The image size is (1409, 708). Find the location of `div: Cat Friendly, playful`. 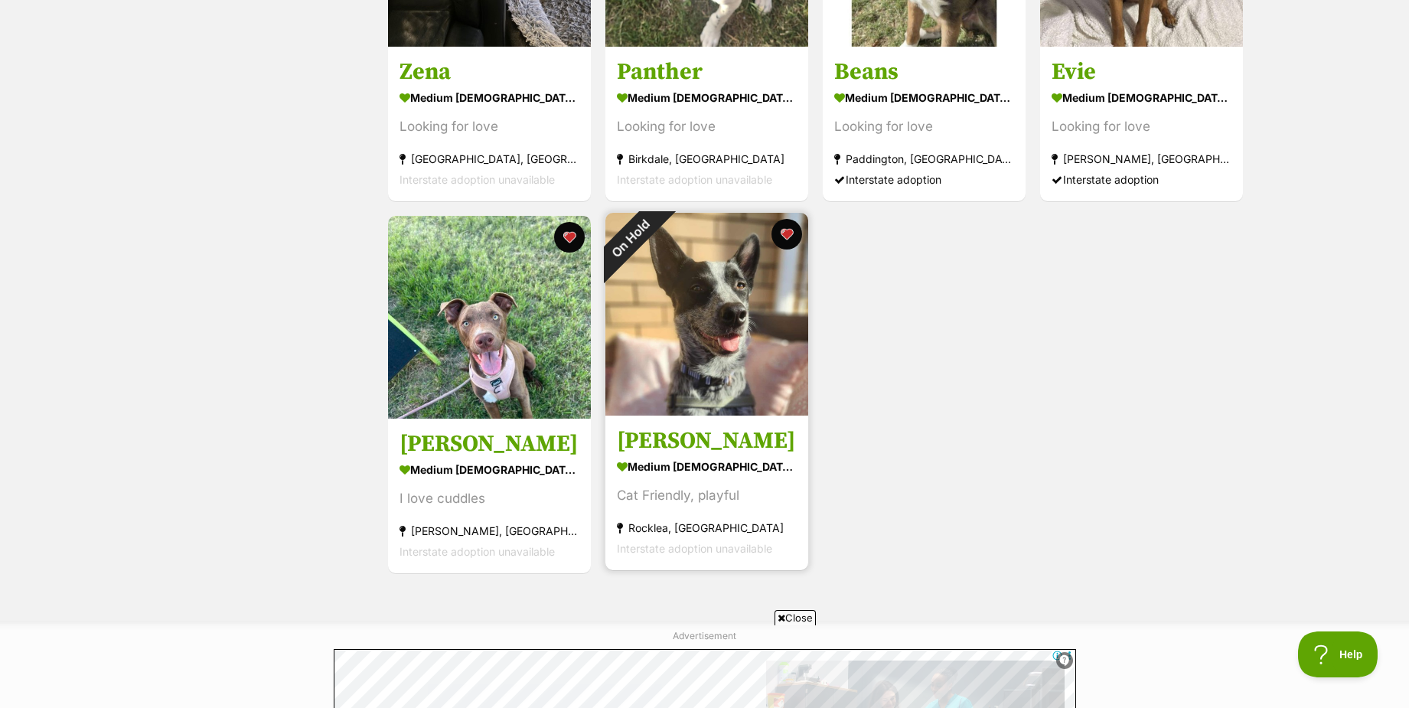

div: Cat Friendly, playful is located at coordinates (707, 495).